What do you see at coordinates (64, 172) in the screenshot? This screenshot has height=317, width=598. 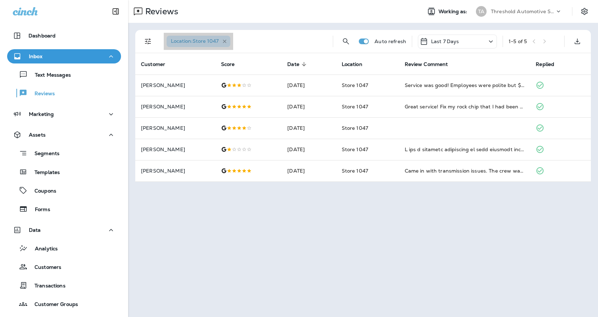 I see `button: Templates` at bounding box center [64, 172].